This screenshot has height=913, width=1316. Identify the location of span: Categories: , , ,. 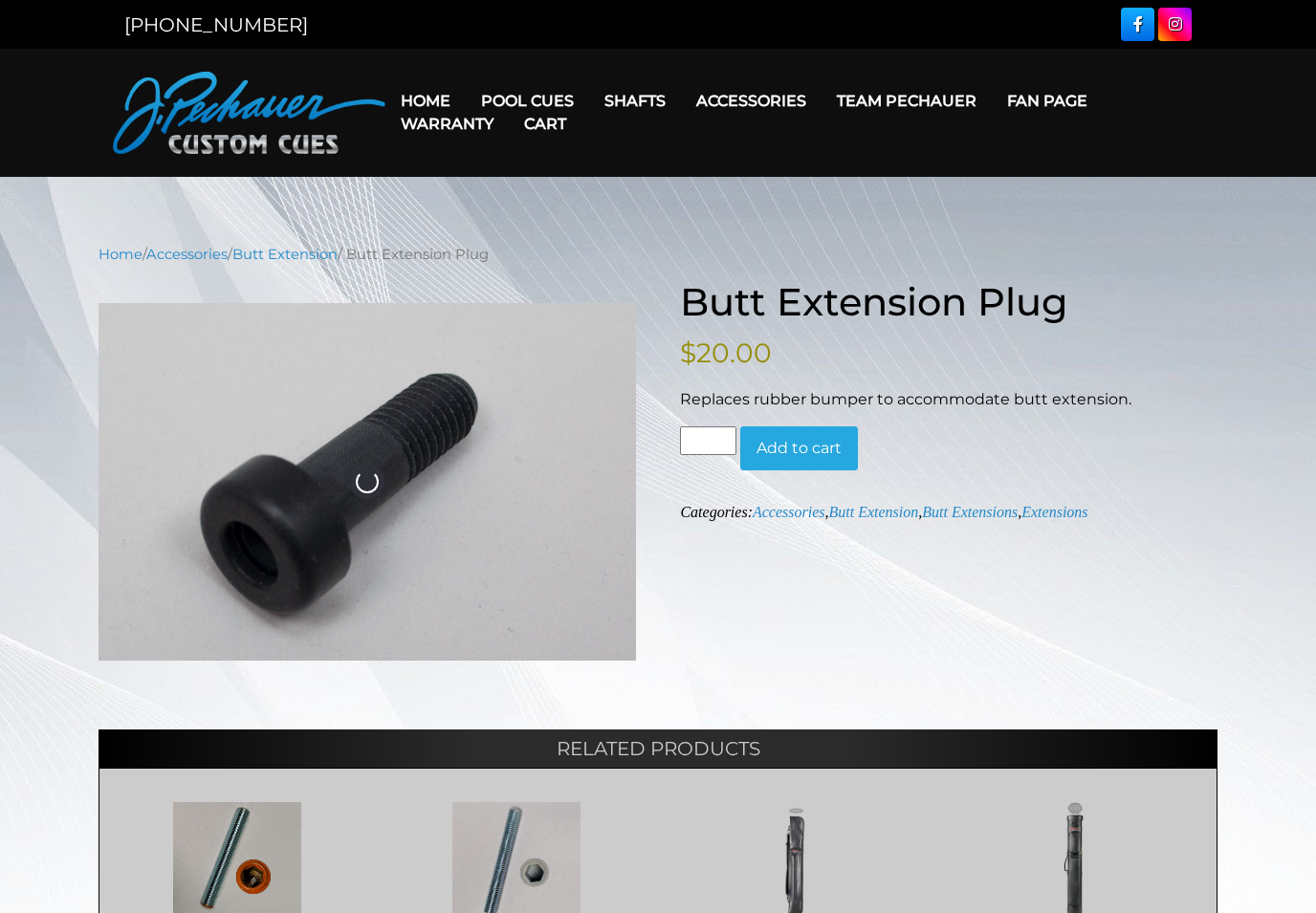
(883, 511).